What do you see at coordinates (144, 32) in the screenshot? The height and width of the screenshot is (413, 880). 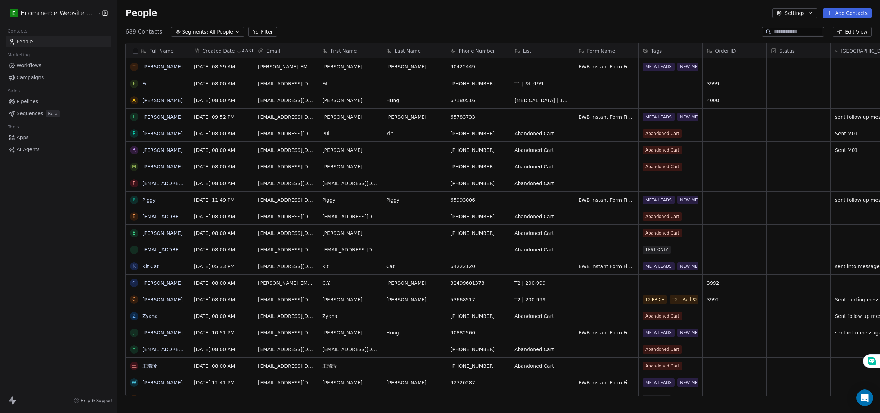 I see `span: 689 Contacts` at bounding box center [144, 32].